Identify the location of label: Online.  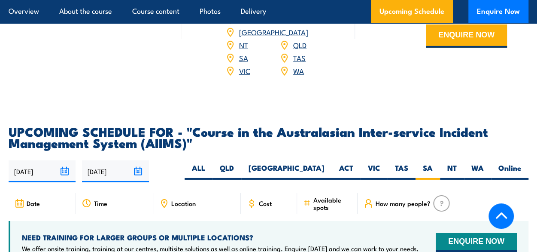
(510, 171).